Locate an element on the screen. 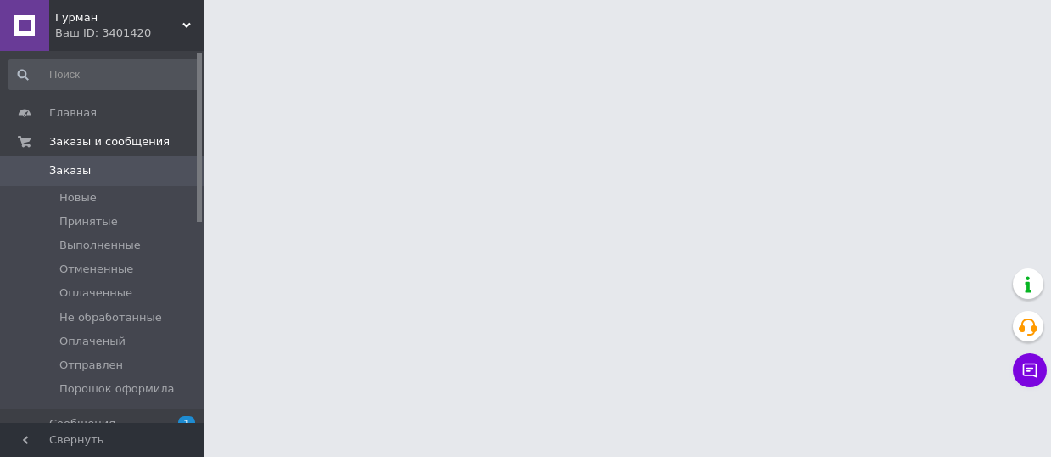  span: Сообщения is located at coordinates (82, 423).